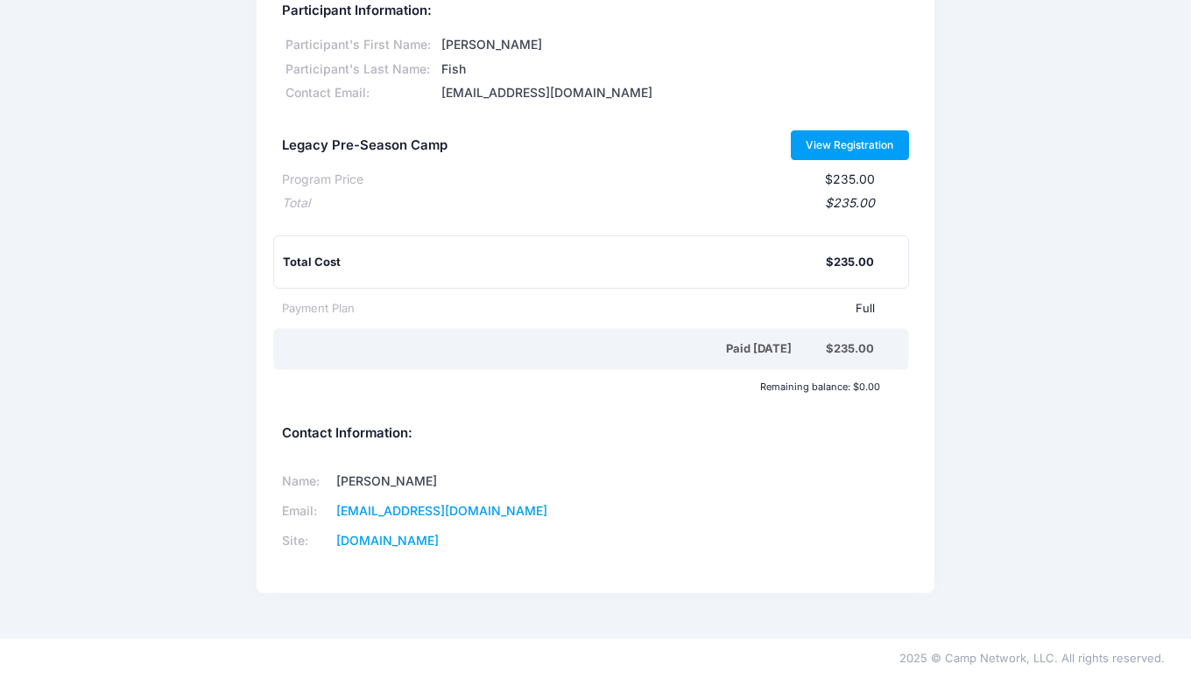 The height and width of the screenshot is (678, 1191). What do you see at coordinates (1031, 658) in the screenshot?
I see `span: 2025 © Camp Network, LLC. All rights reserved.` at bounding box center [1031, 658].